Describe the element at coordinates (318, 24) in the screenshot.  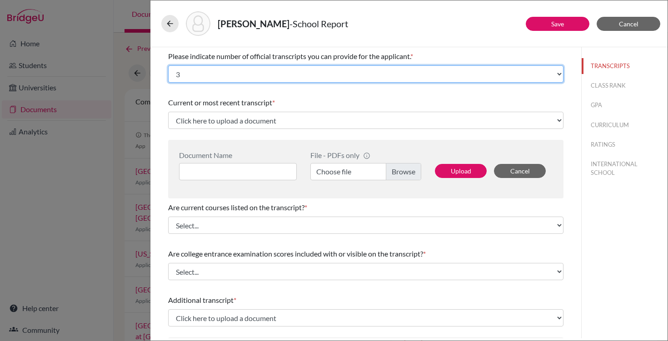
I see `span: - School Report` at that location.